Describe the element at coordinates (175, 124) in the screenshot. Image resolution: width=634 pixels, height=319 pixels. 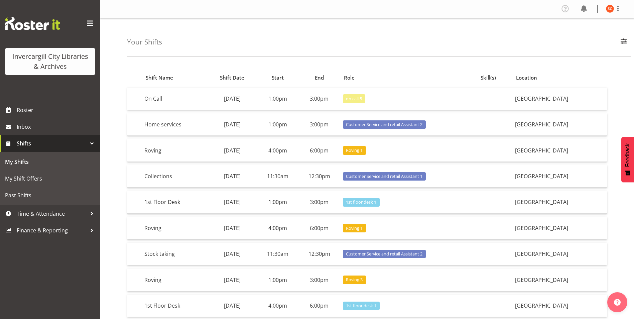
I see `td: Home services` at that location.